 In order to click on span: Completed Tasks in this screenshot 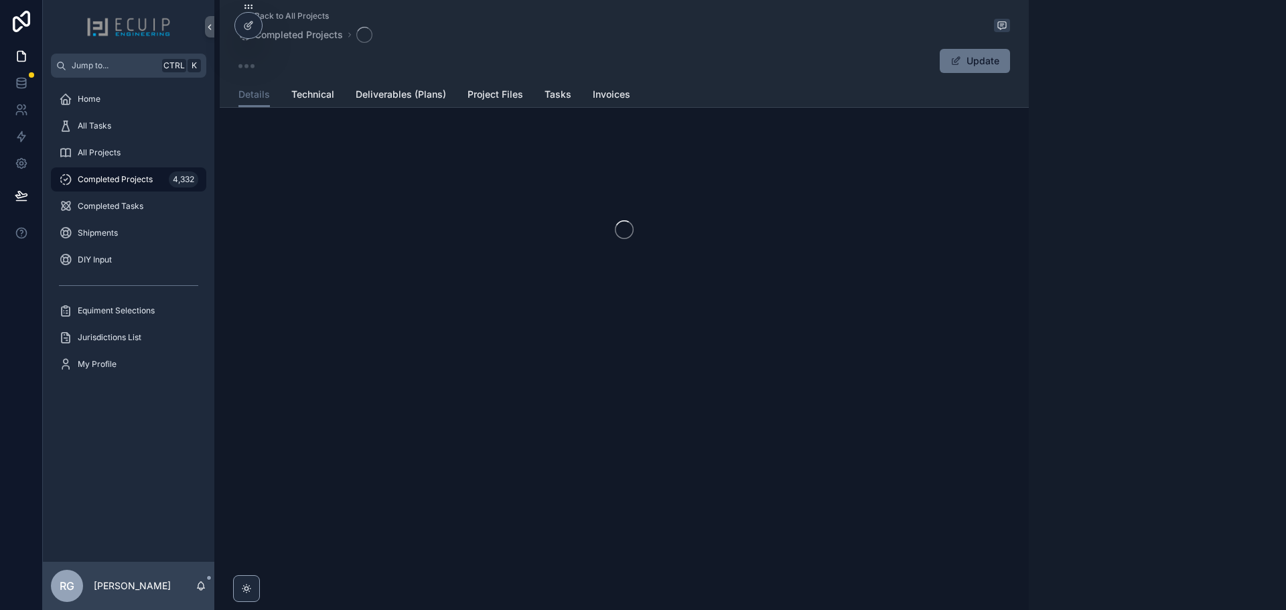, I will do `click(111, 206)`.